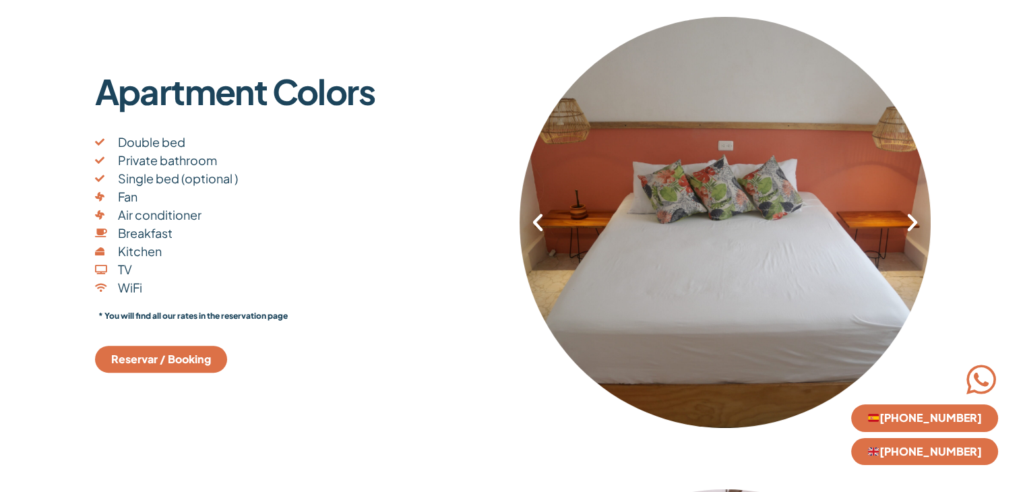 The height and width of the screenshot is (492, 1025). Describe the element at coordinates (158, 214) in the screenshot. I see `span: Air conditioner` at that location.